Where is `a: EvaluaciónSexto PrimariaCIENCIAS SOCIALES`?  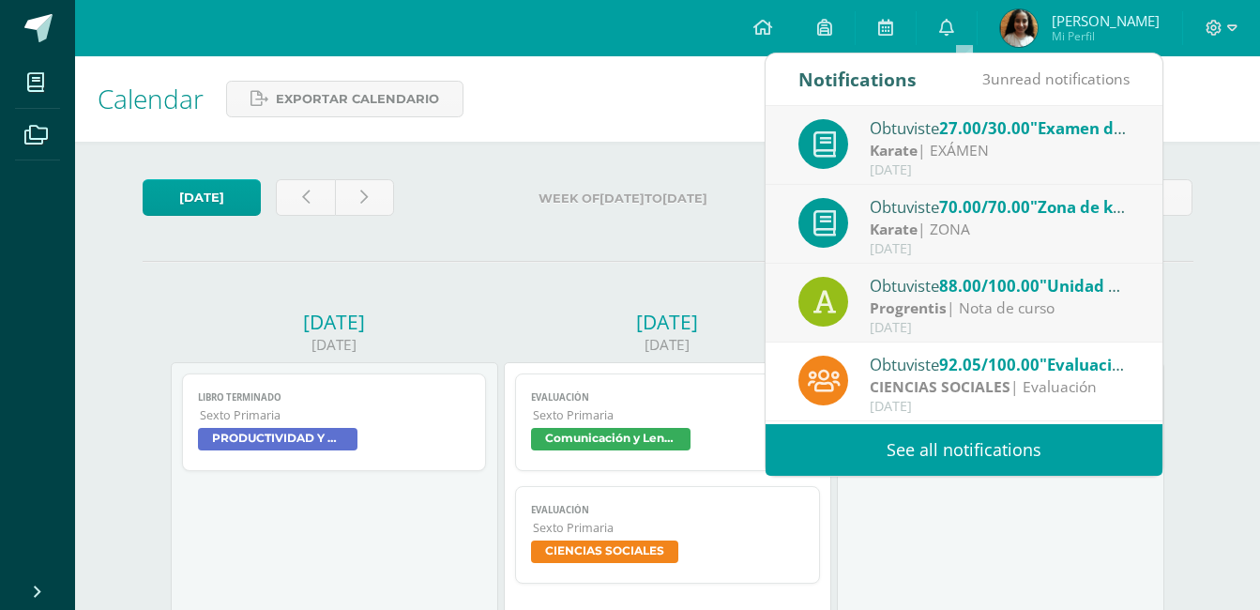 a: EvaluaciónSexto PrimariaCIENCIAS SOCIALES is located at coordinates (667, 535).